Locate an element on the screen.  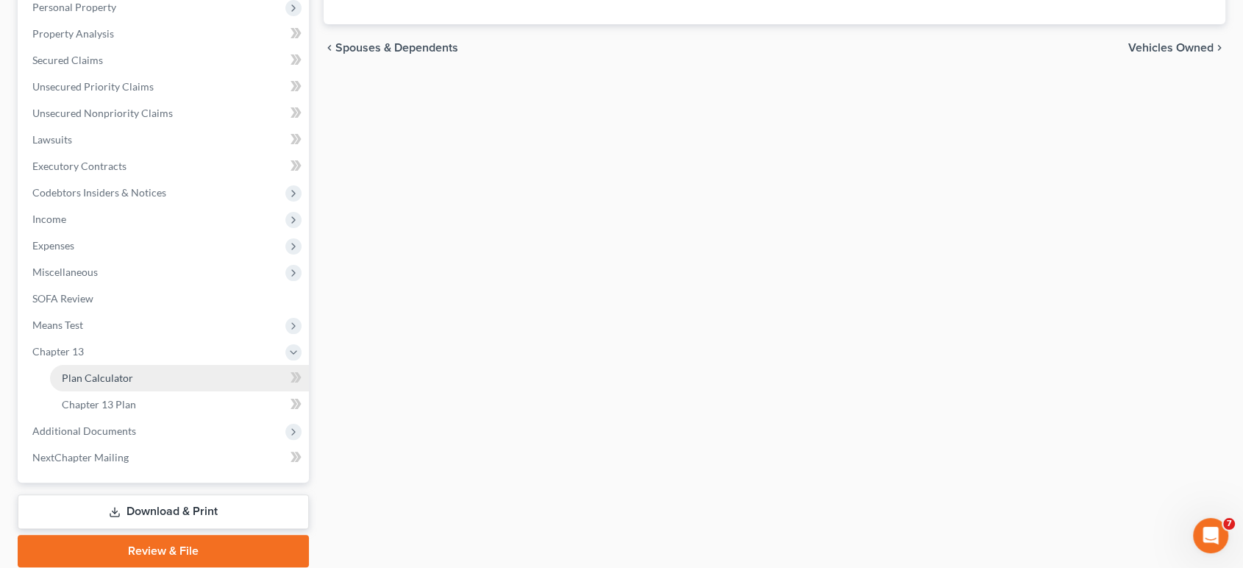
span: Executory Contracts is located at coordinates (79, 165).